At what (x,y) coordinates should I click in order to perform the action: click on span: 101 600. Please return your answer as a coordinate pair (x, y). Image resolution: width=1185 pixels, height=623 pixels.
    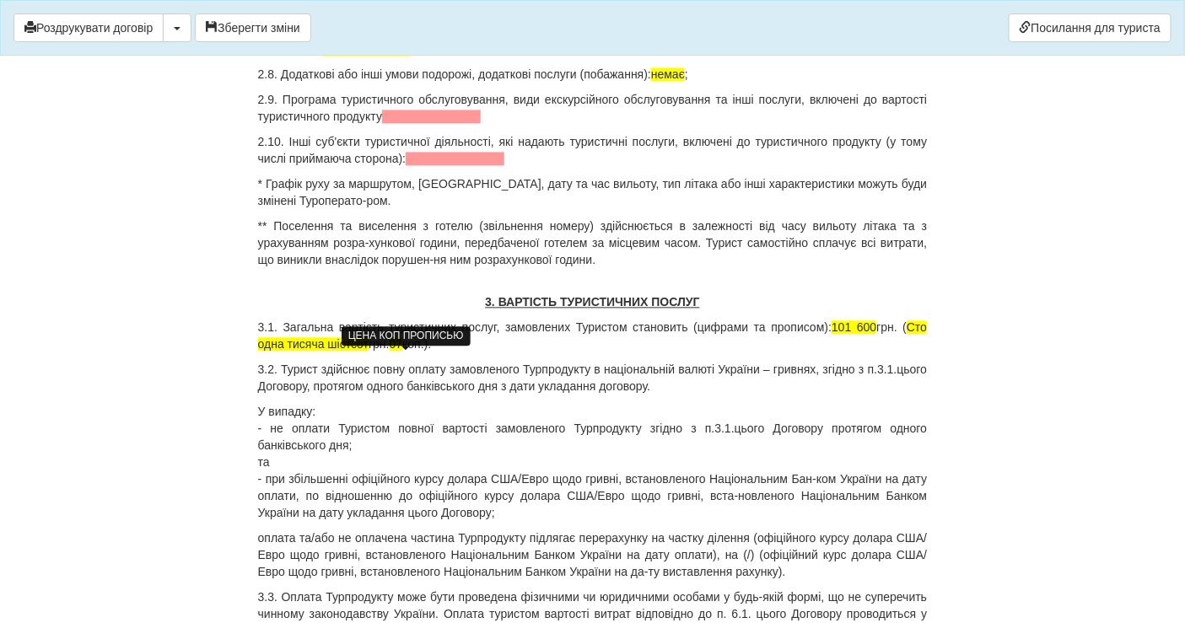
    Looking at the image, I should click on (854, 327).